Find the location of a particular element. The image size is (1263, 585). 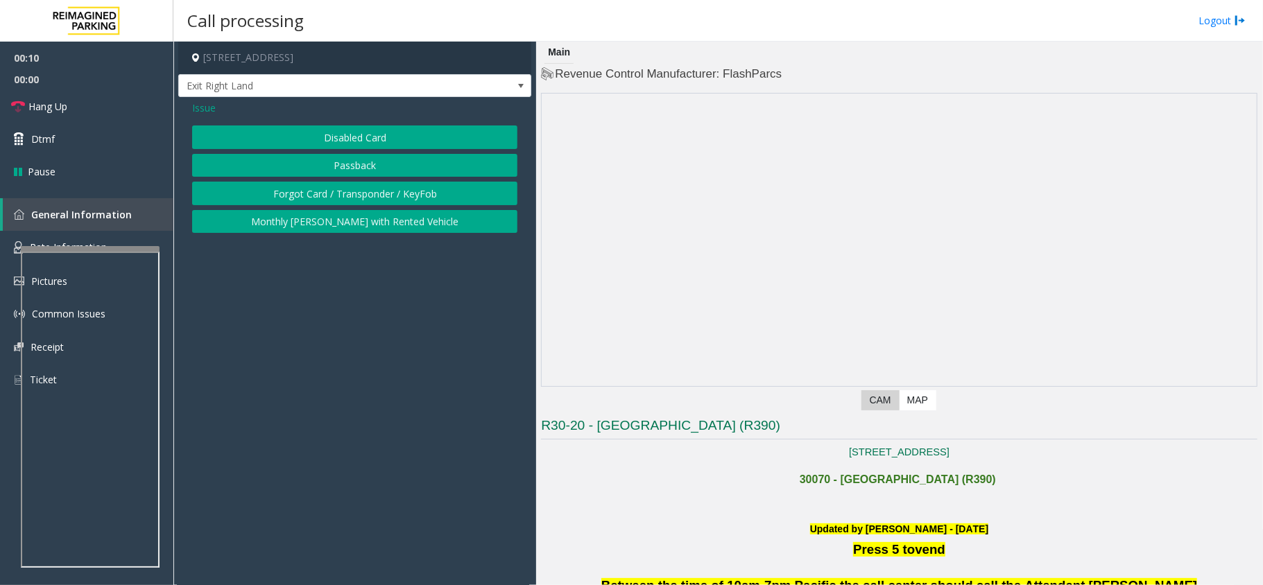

button: Forgot Card / Transponder / KeyFob is located at coordinates (354, 194).